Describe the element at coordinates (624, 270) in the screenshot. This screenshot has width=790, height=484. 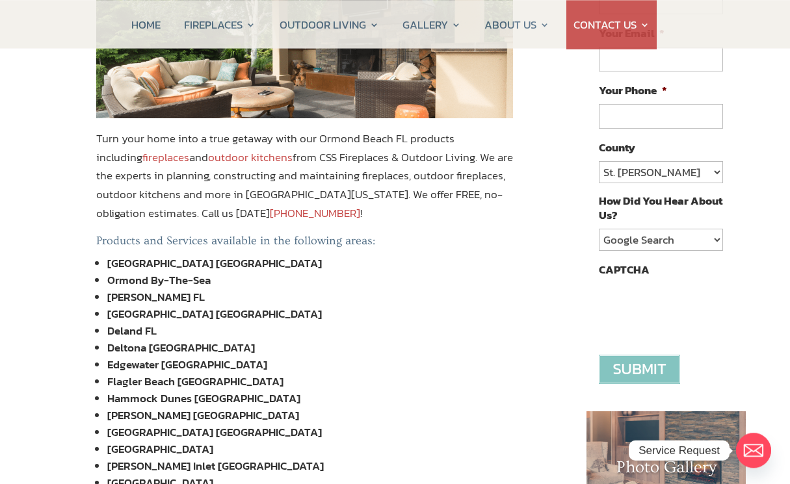
I see `label: CAPTCHA` at that location.